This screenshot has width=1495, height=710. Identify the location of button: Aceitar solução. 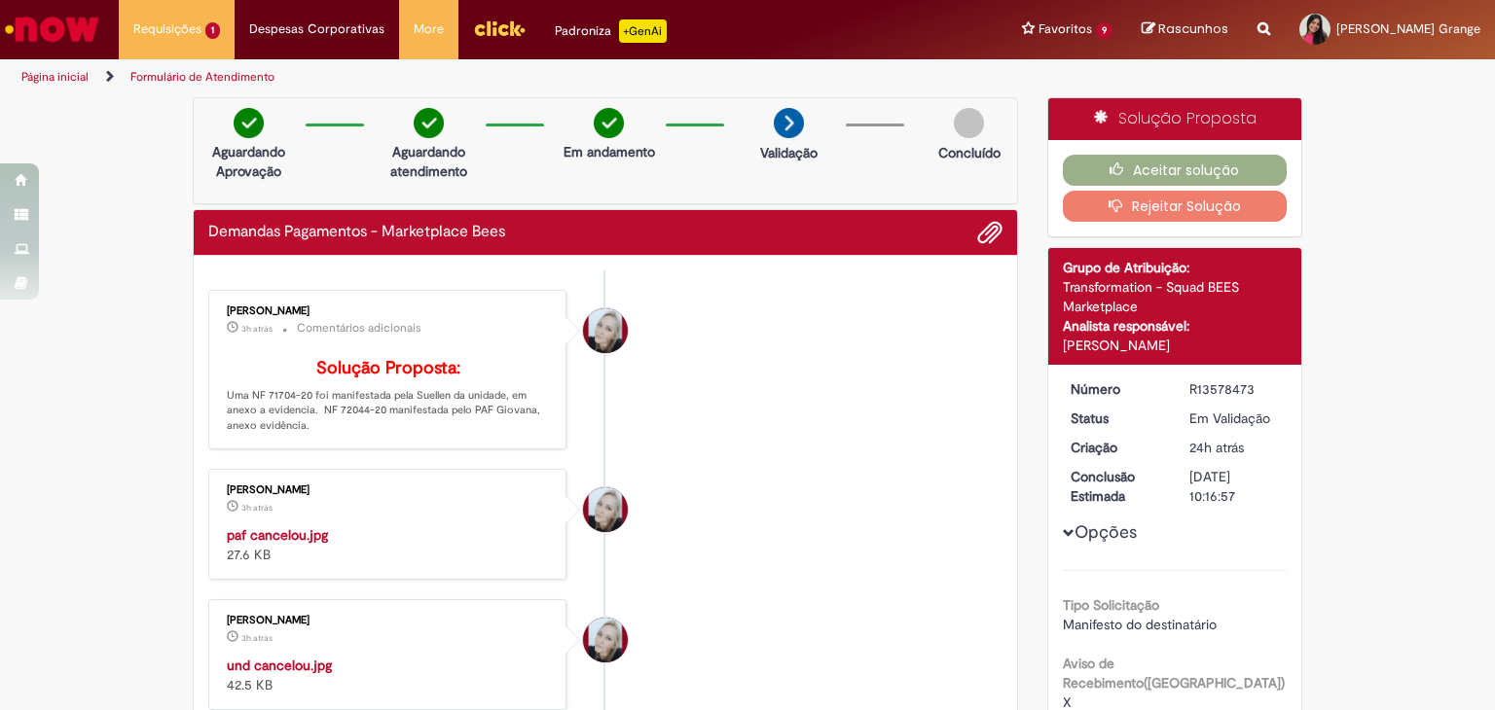
(1175, 170).